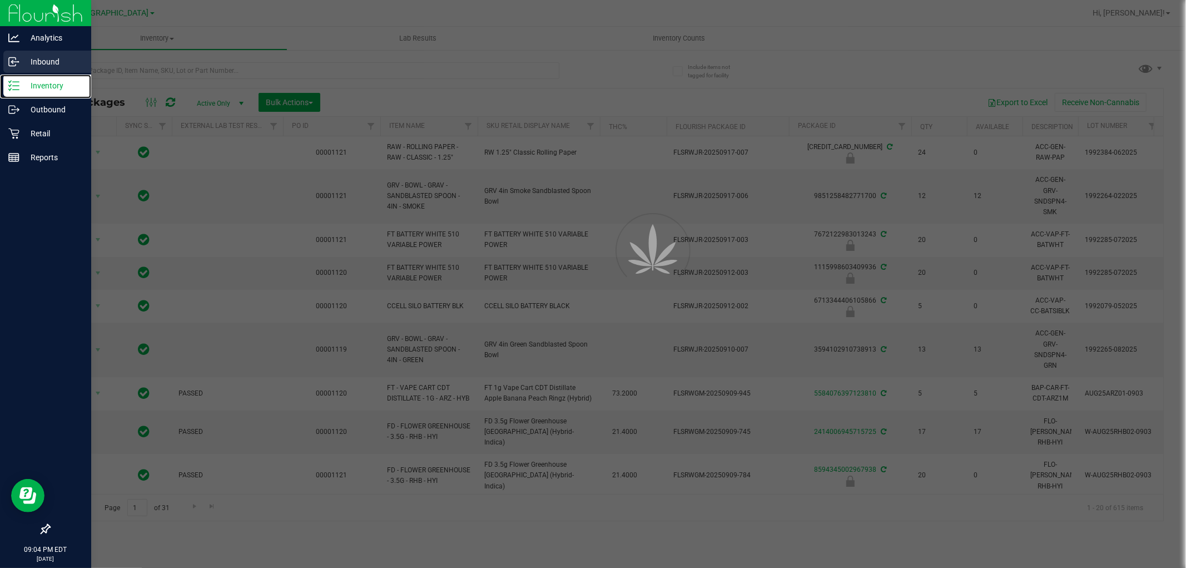 The width and height of the screenshot is (1186, 568). What do you see at coordinates (14, 157) in the screenshot?
I see `inline-svg: Reports` at bounding box center [14, 157].